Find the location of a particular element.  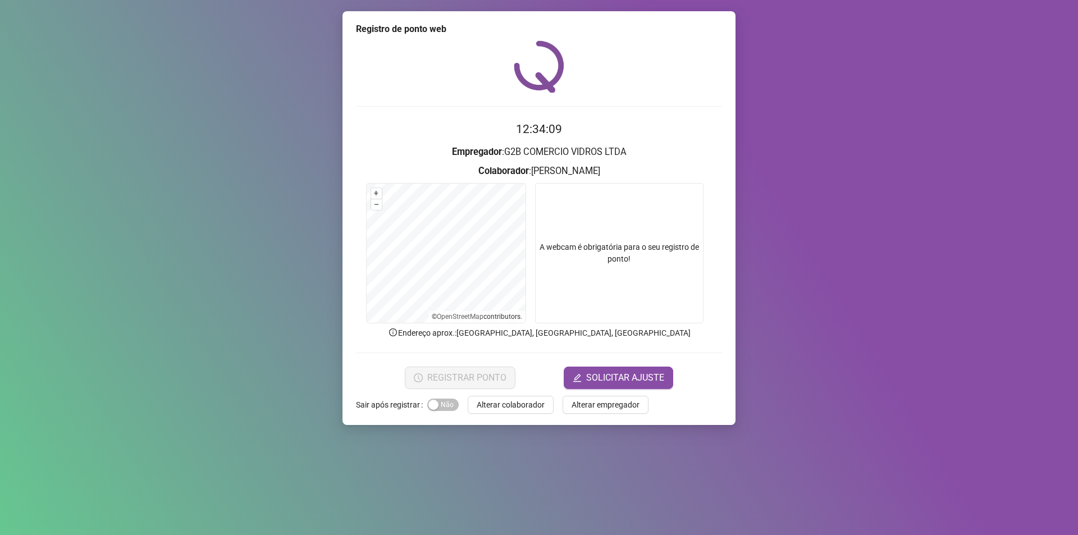

span: Alterar colaborador is located at coordinates (510, 405).